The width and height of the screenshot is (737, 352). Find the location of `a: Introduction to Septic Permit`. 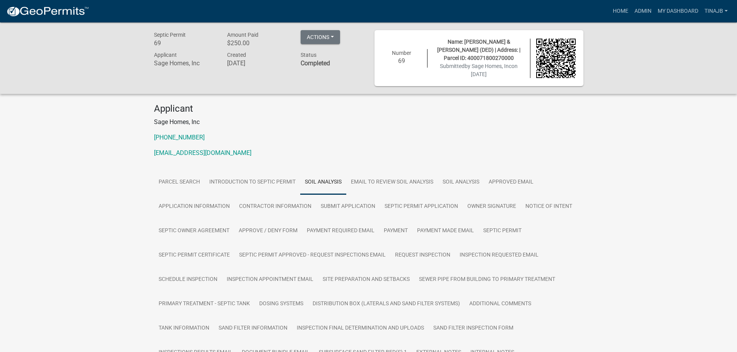

a: Introduction to Septic Permit is located at coordinates (252, 183).